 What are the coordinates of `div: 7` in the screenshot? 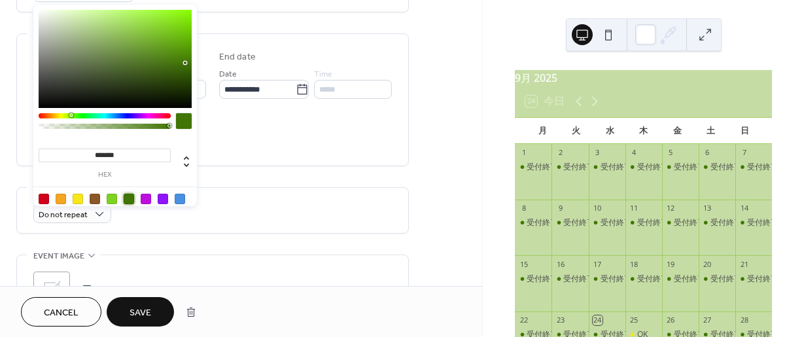 It's located at (744, 152).